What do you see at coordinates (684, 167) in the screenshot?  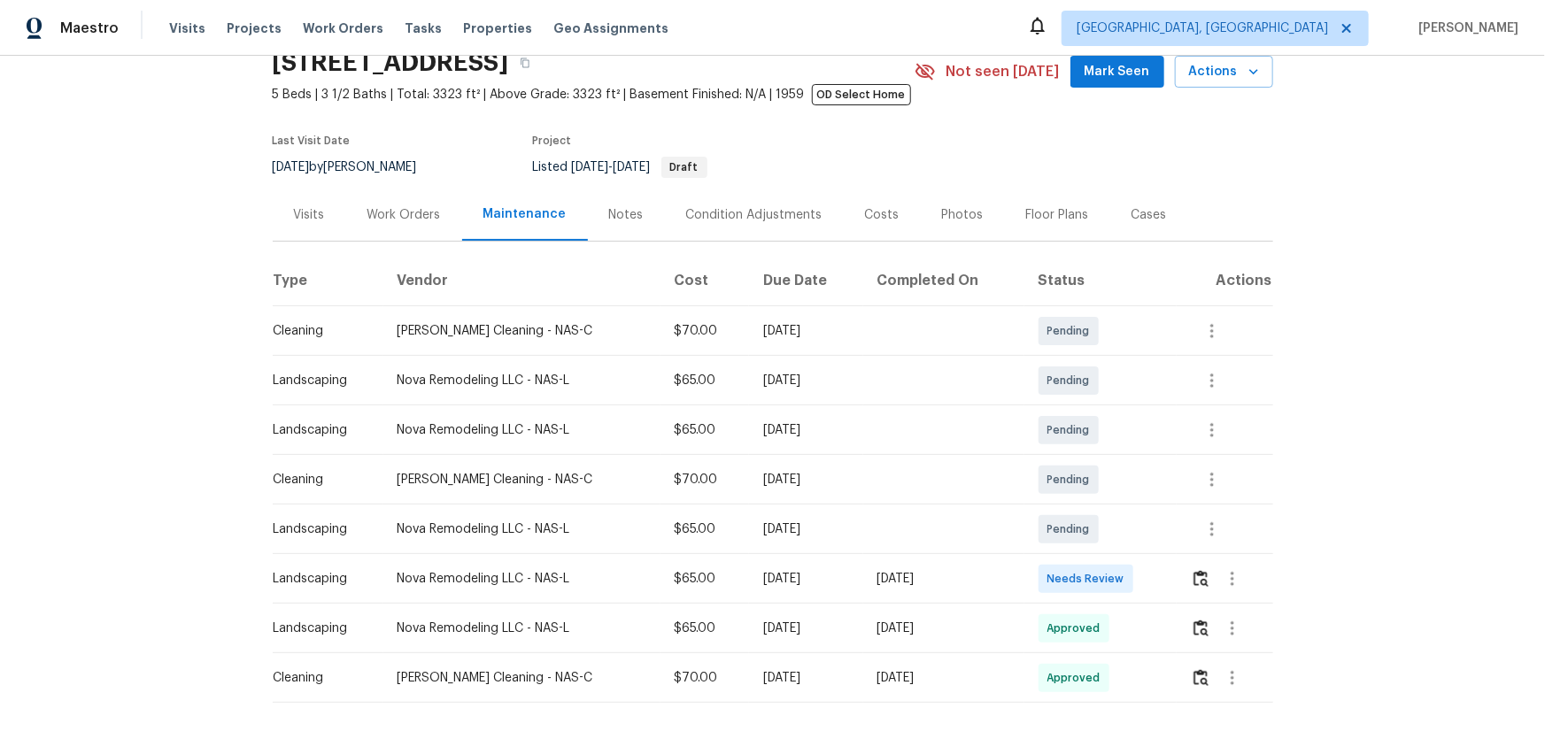 I see `span: Draft` at bounding box center [684, 167].